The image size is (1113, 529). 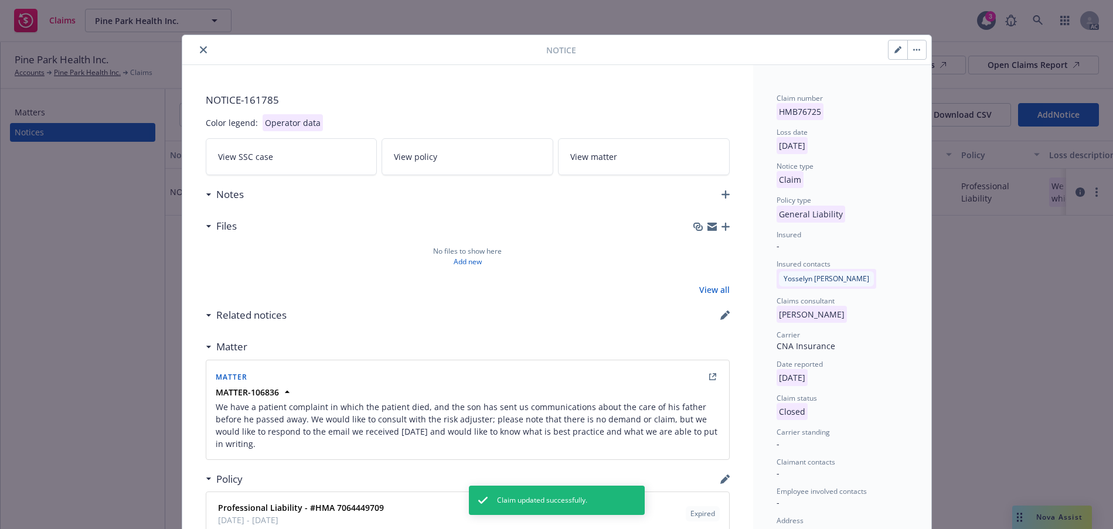 I want to click on span: Loss date, so click(x=792, y=132).